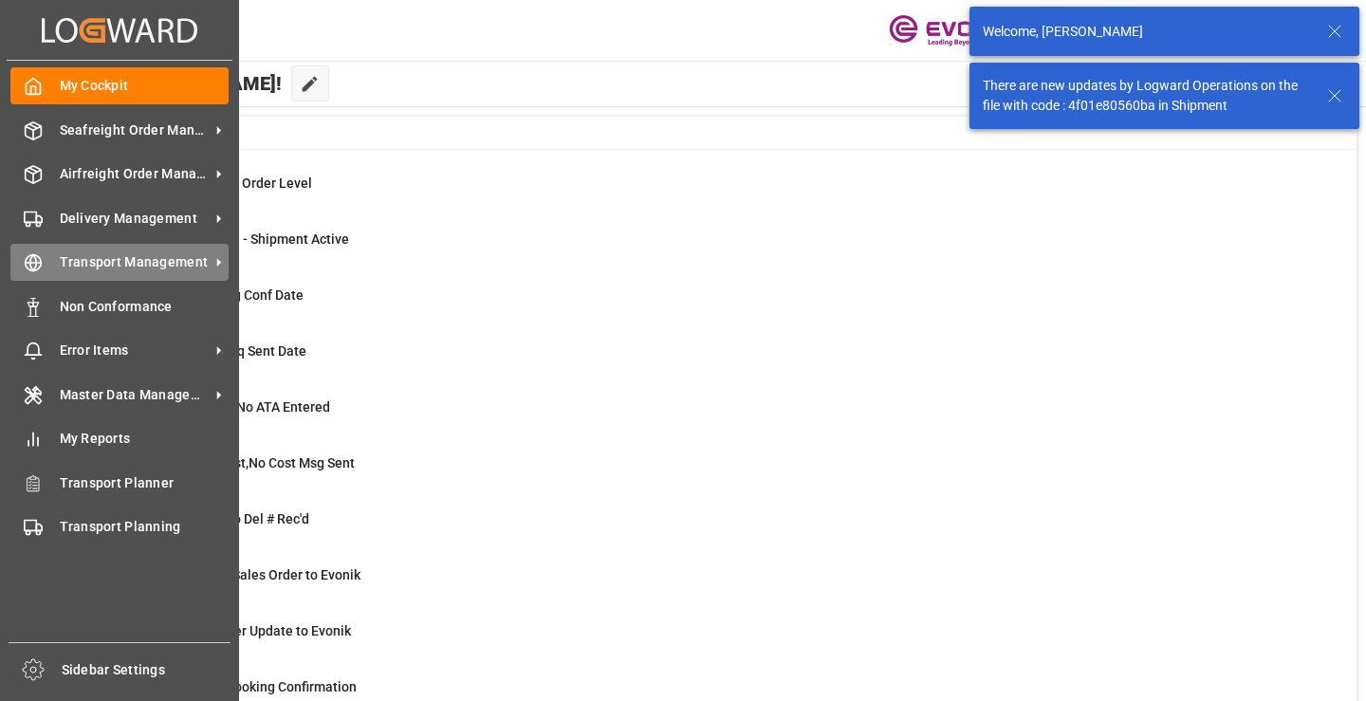 Image resolution: width=1366 pixels, height=701 pixels. What do you see at coordinates (120, 482) in the screenshot?
I see `a: Transport Planner` at bounding box center [120, 482].